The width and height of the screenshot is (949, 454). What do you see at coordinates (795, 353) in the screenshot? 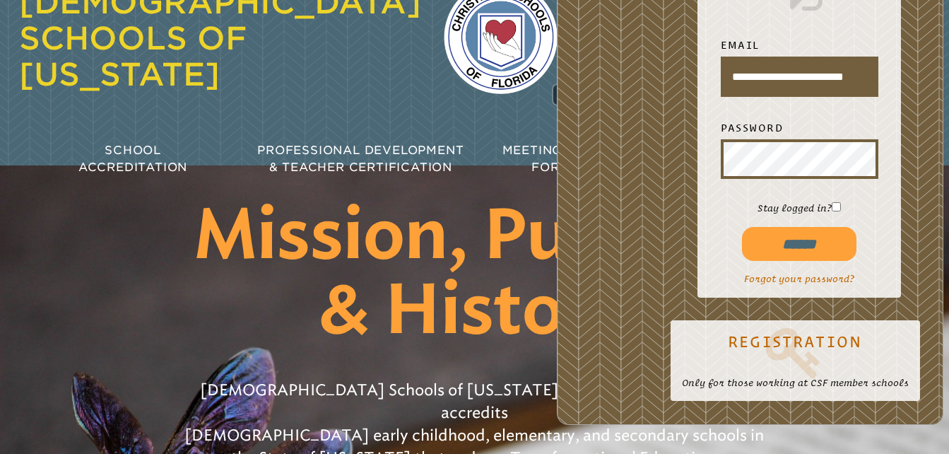
I see `a: Registration` at bounding box center [795, 353].